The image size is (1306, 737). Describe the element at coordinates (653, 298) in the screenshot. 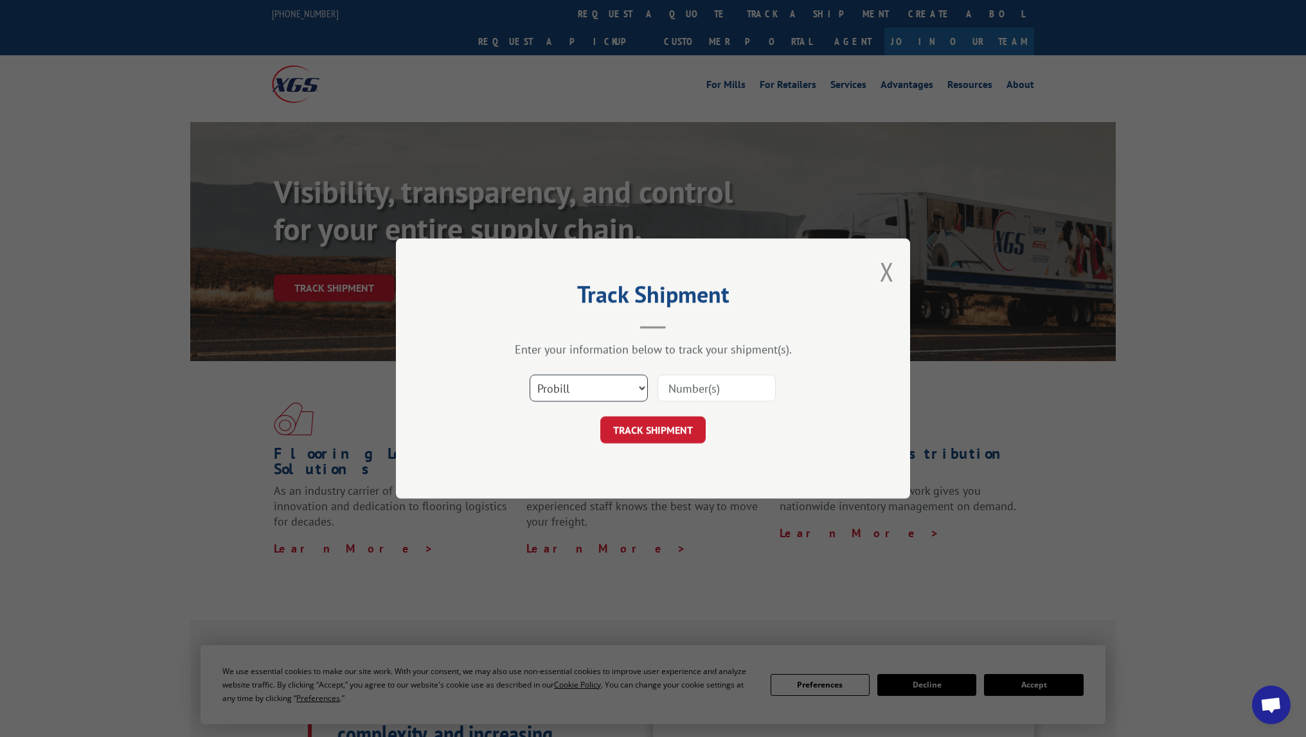

I see `h2: Track Shipment` at that location.